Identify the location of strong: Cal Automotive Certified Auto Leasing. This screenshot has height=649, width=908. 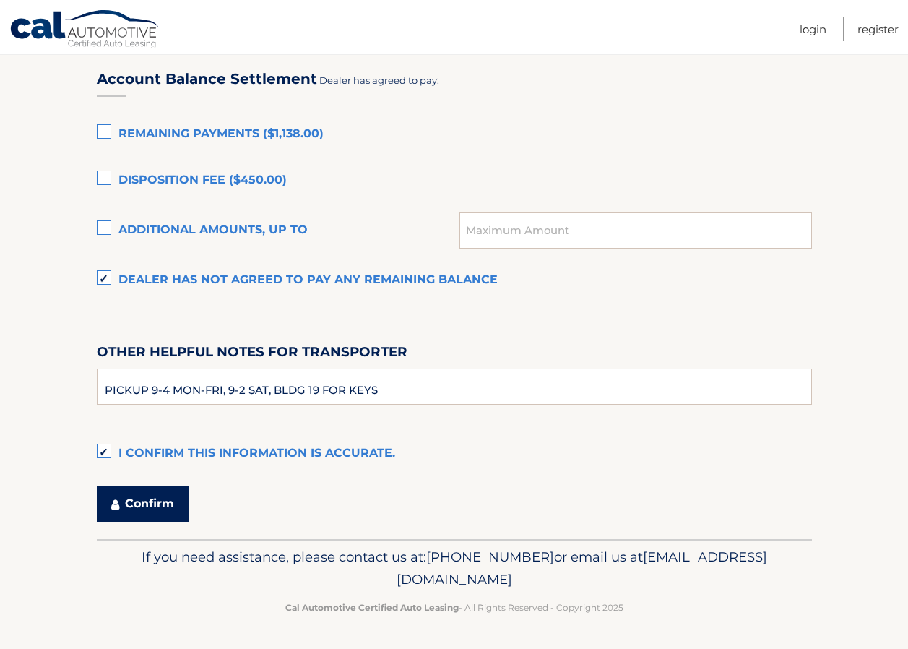
(372, 607).